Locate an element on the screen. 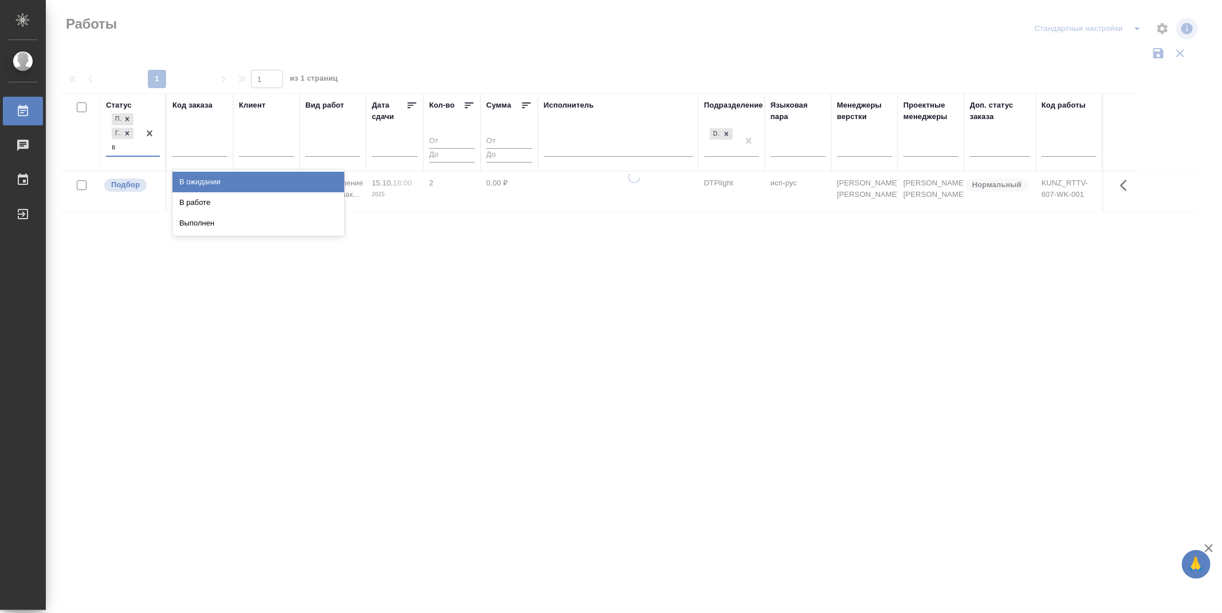  div: Клиент is located at coordinates (252, 105).